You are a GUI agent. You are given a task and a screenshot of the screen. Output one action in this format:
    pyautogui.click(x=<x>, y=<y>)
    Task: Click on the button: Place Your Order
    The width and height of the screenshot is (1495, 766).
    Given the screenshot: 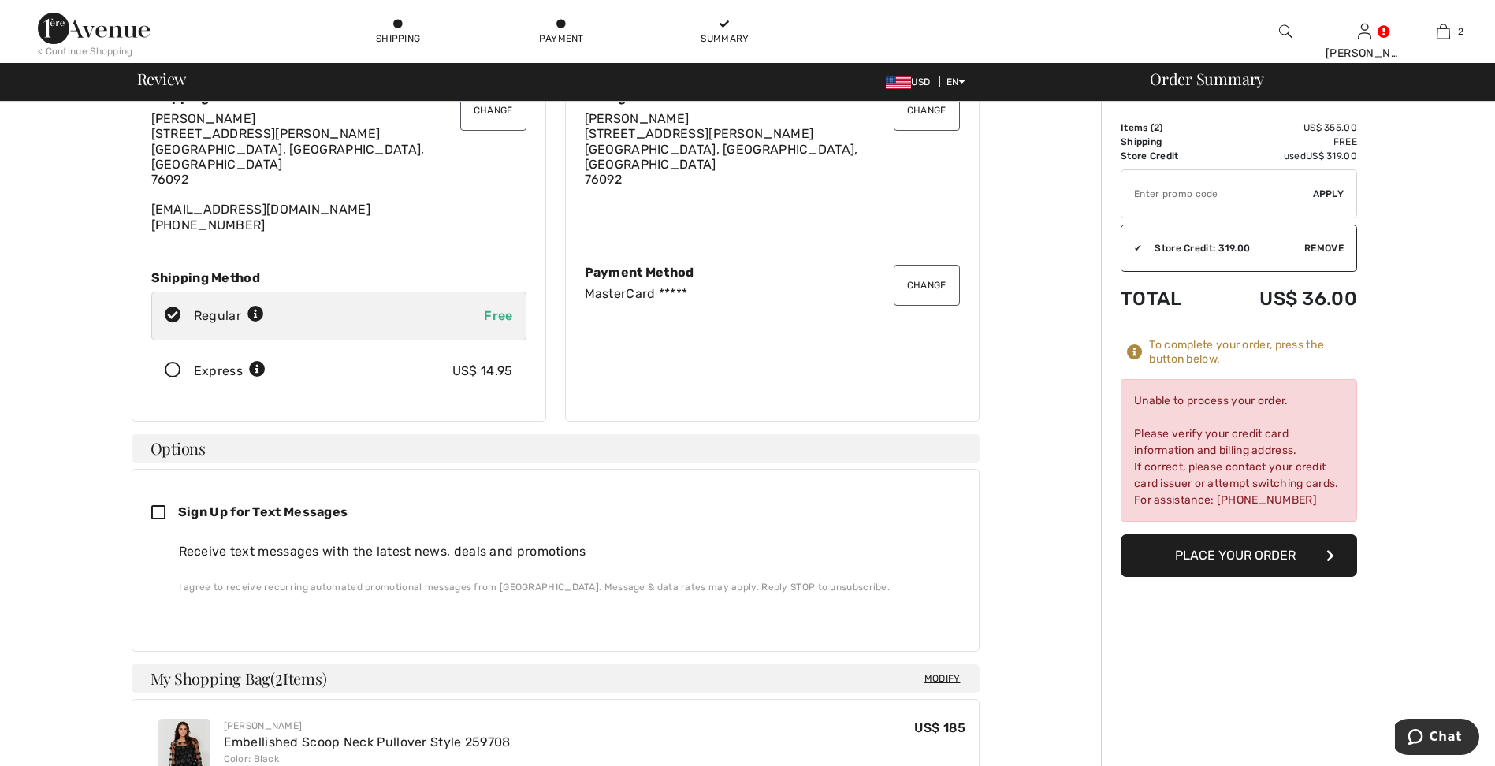 What is the action you would take?
    pyautogui.click(x=1239, y=556)
    